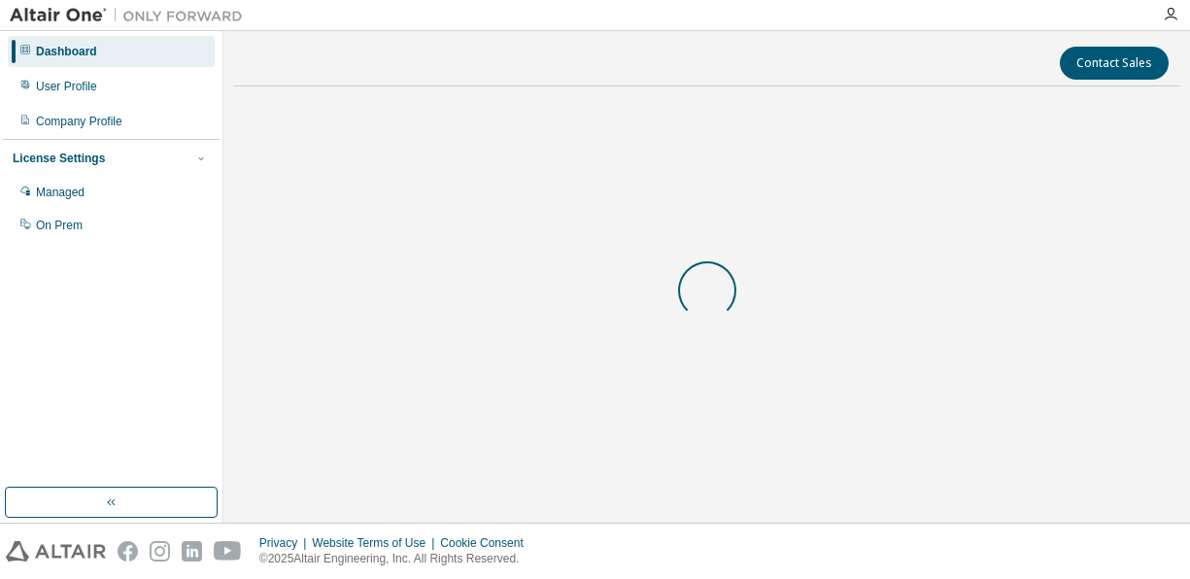 This screenshot has width=1190, height=579. I want to click on div: License Settings, so click(58, 158).